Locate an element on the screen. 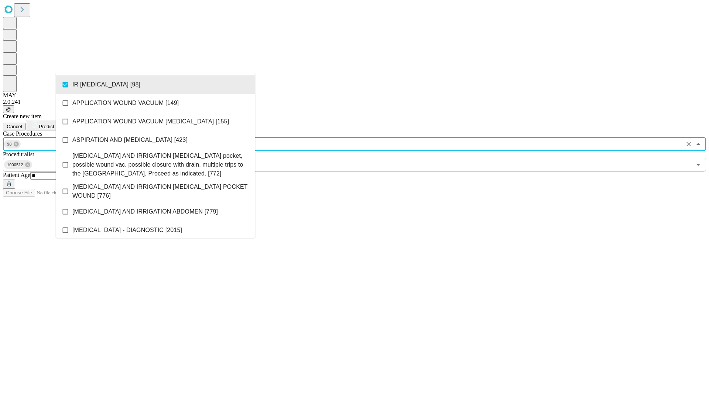 Image resolution: width=709 pixels, height=399 pixels. div: 2.0.241 is located at coordinates (355, 102).